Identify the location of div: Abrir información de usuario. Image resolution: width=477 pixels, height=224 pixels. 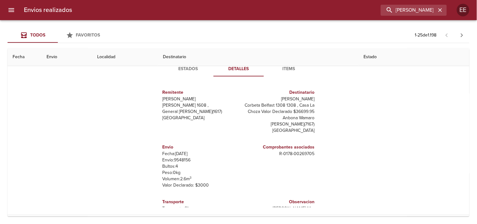
(463, 10).